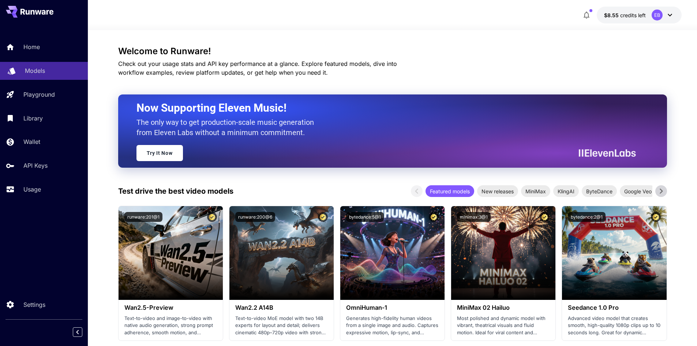 The height and width of the screenshot is (346, 697). What do you see at coordinates (35, 71) in the screenshot?
I see `p: Models` at bounding box center [35, 71].